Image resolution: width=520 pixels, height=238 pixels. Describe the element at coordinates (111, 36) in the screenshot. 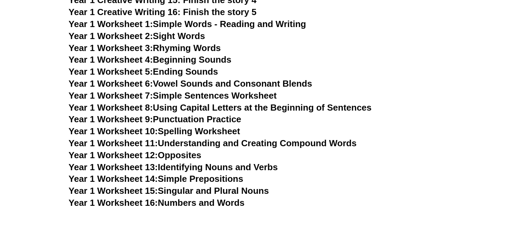

I see `span: Year 1 Worksheet 2:` at that location.